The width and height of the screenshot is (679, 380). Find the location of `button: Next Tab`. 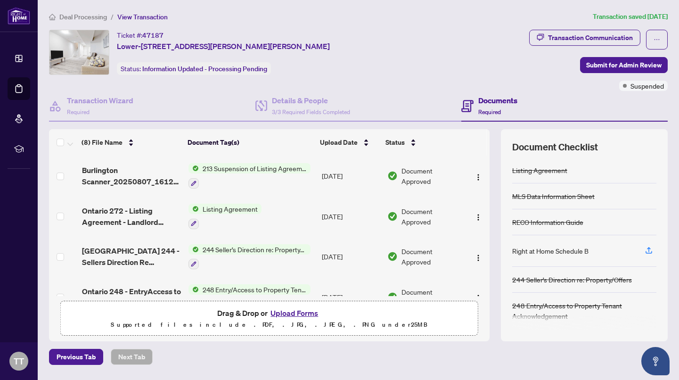

button: Next Tab is located at coordinates (132, 357).